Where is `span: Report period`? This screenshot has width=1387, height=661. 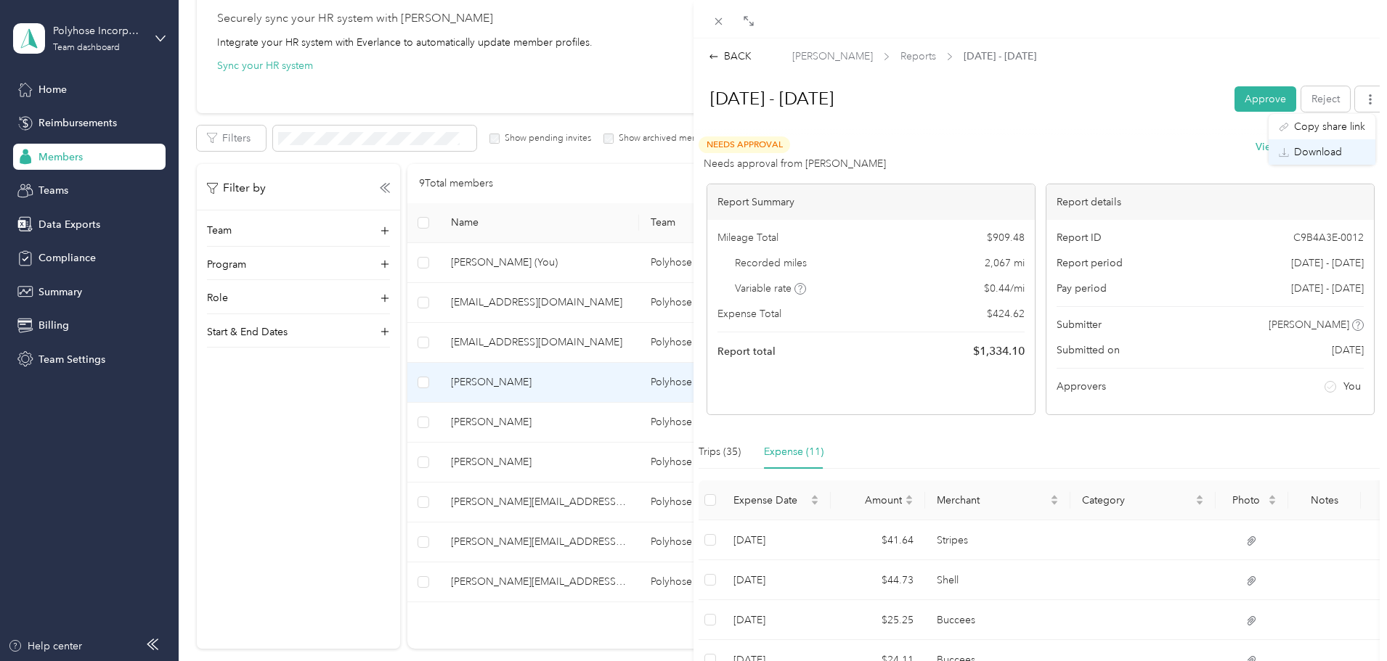 span: Report period is located at coordinates (1089, 263).